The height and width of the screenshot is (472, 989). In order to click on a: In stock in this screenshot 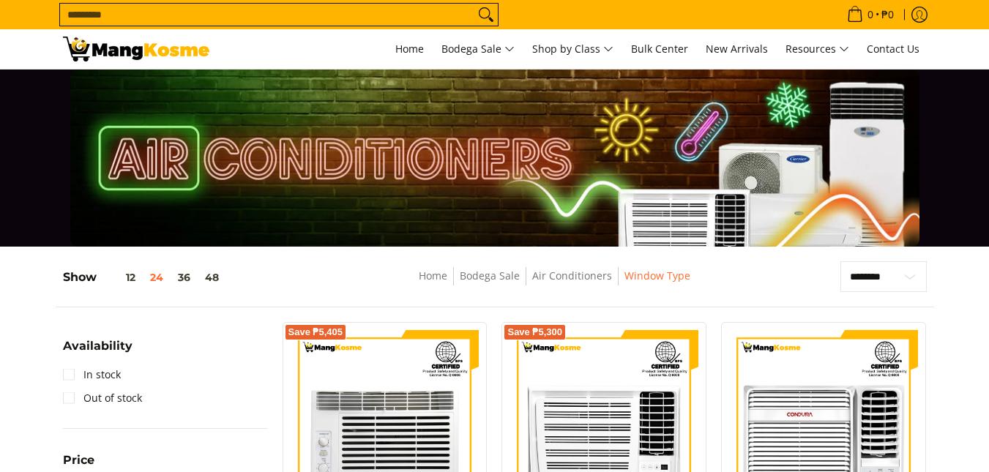, I will do `click(91, 375)`.